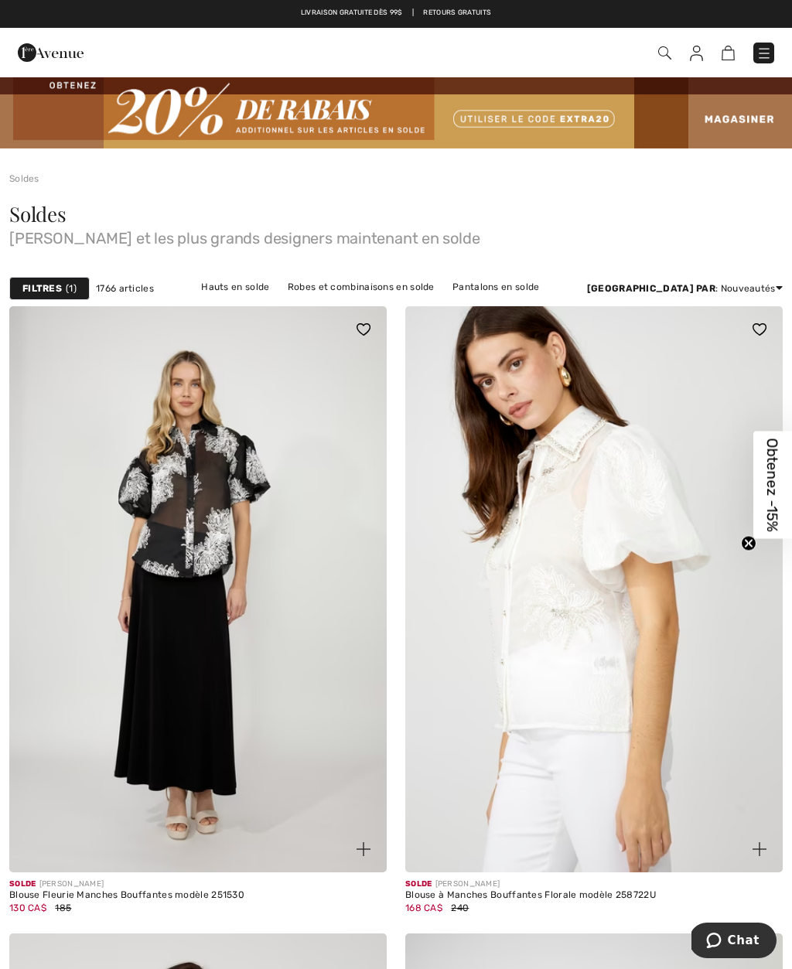 This screenshot has height=969, width=792. What do you see at coordinates (594, 589) in the screenshot?
I see `img: Blouse à Manches Bouffantes Florale modèle 258722U. Blanc Cassé` at bounding box center [594, 589].